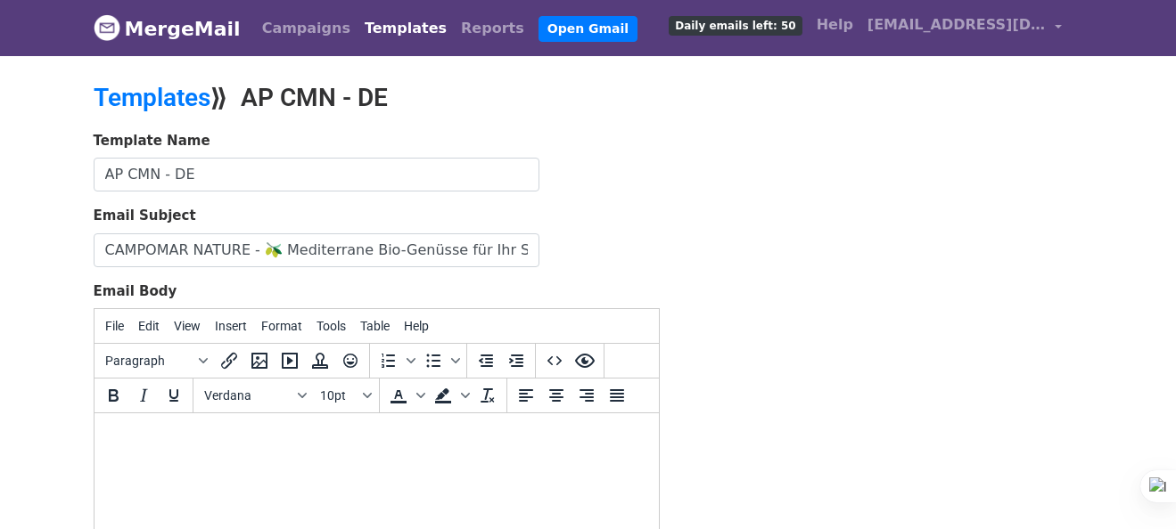 Image resolution: width=1176 pixels, height=529 pixels. Describe the element at coordinates (734, 26) in the screenshot. I see `span: Daily emails left: 50` at that location.